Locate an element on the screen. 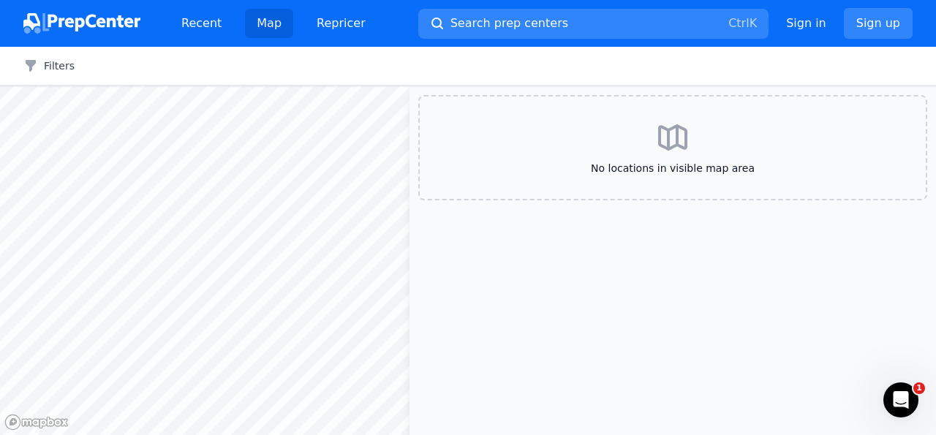 The image size is (936, 435). a: Sign up is located at coordinates (878, 23).